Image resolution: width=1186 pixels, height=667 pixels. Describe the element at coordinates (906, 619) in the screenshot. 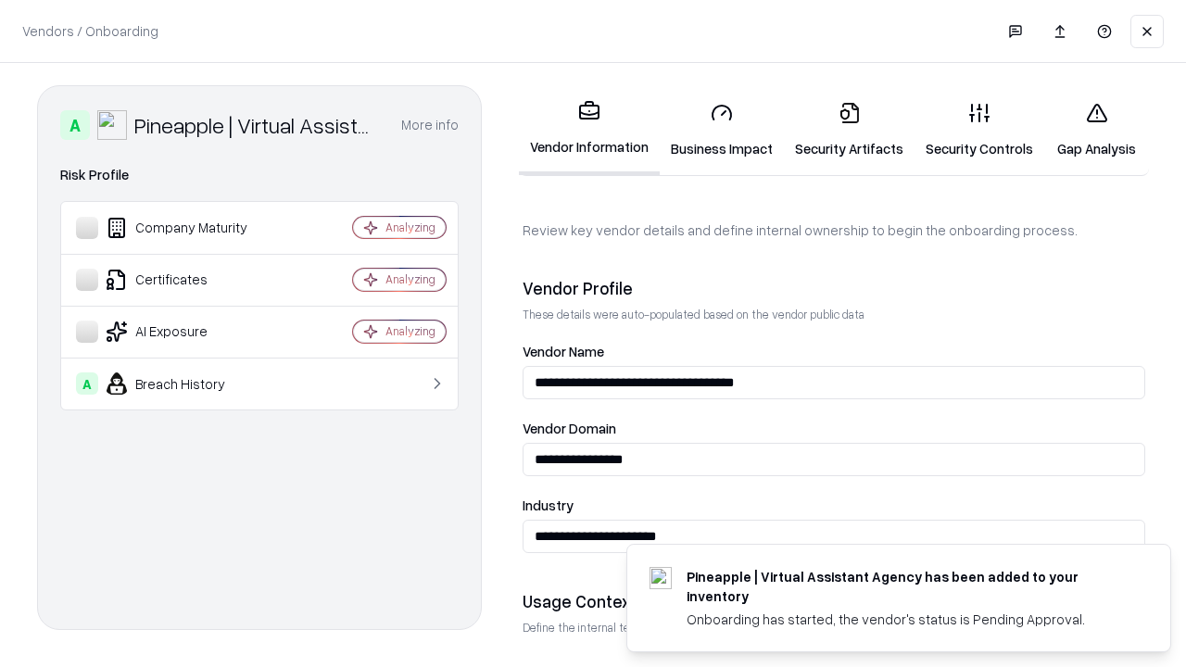

I see `div: Onboarding has started, the vendor's status is Pending Approval.` at that location.